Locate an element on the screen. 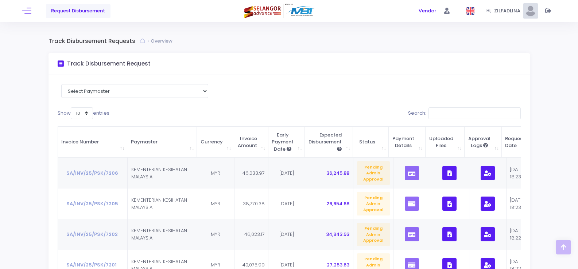 This screenshot has width=578, height=269. span: 40,075.99 is located at coordinates (253, 265).